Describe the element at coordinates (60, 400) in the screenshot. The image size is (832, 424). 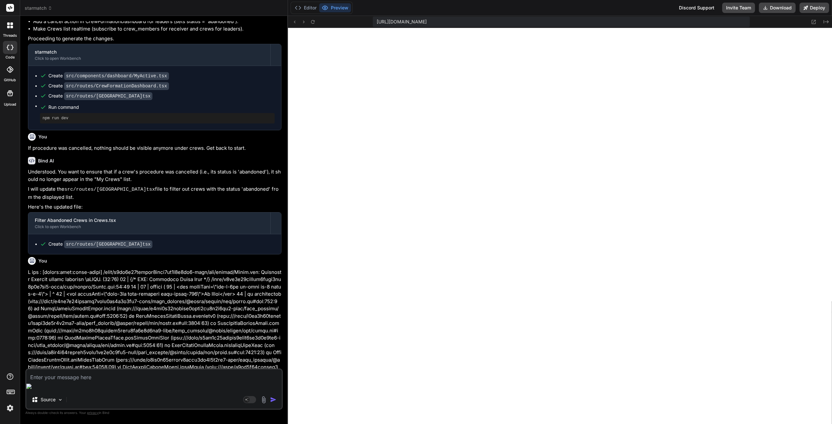
I see `img: Pick Models` at that location.